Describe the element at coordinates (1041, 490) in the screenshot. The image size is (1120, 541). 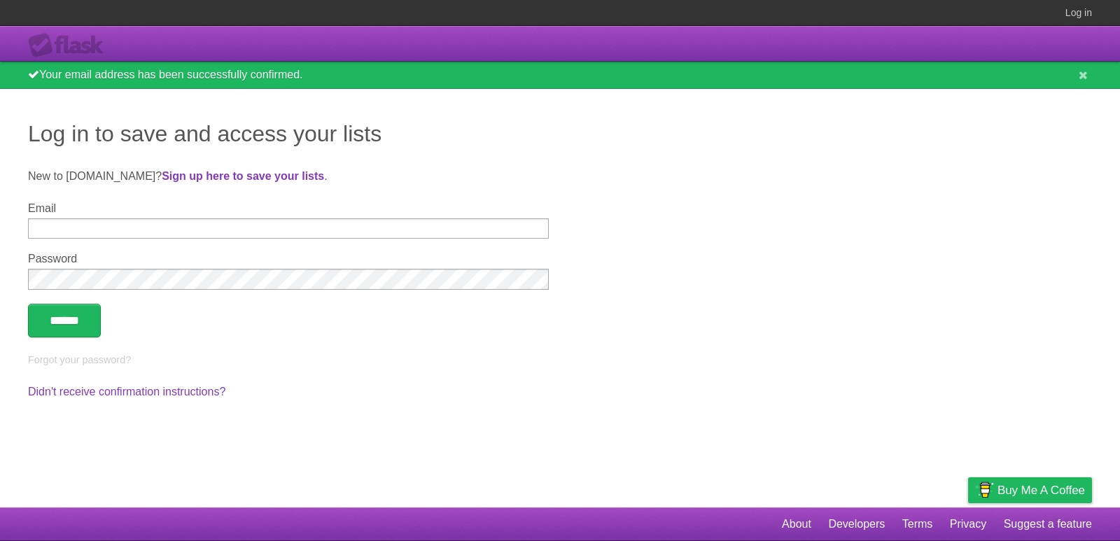
I see `span: Buy me a coffee` at that location.